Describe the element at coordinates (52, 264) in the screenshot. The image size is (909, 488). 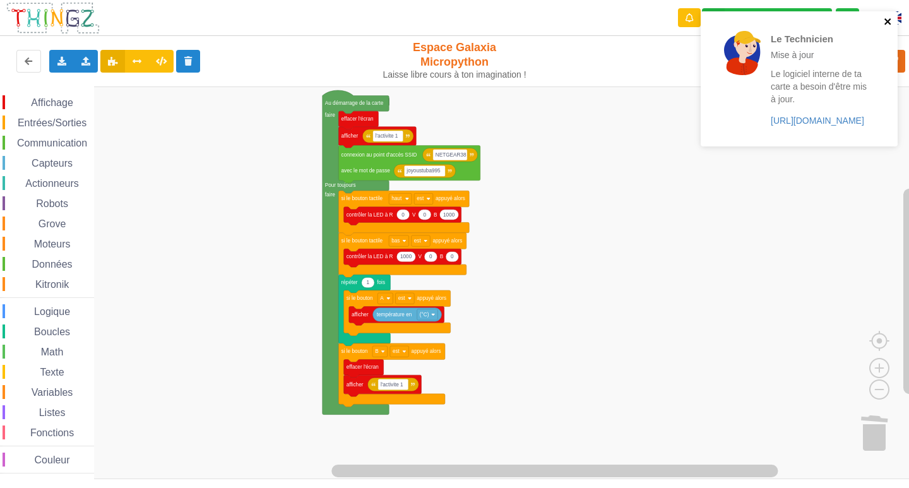
I see `span: Données` at that location.